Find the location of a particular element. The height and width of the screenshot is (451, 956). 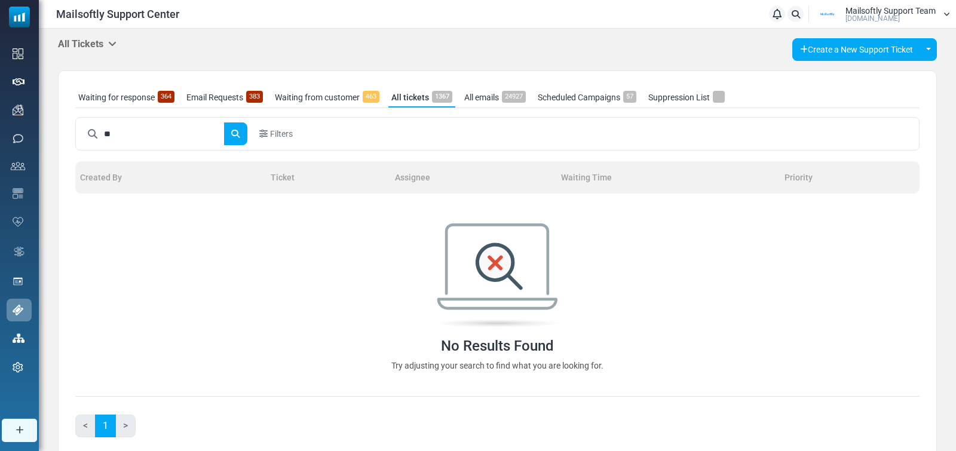

span: Mailsoftly Support Center is located at coordinates (118, 14).